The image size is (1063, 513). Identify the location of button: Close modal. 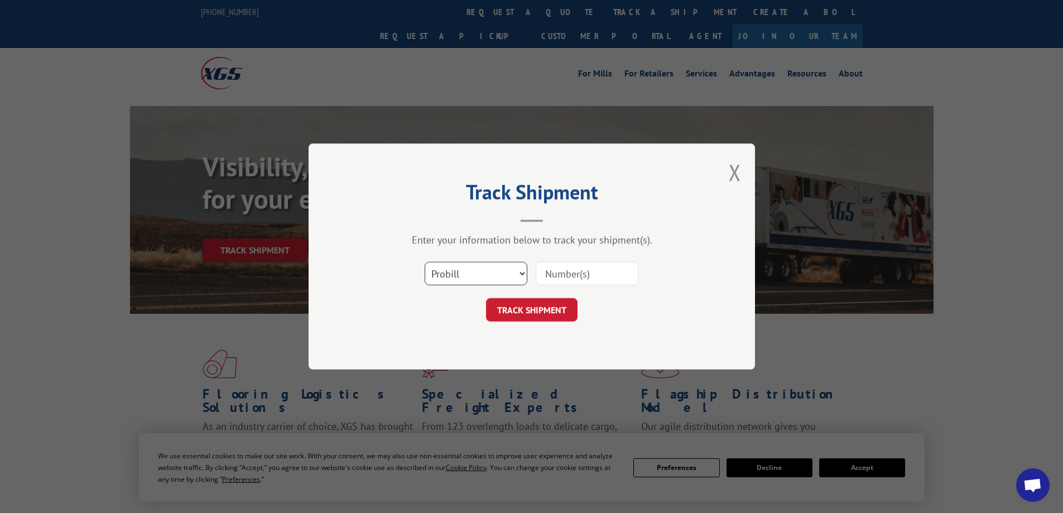
(735, 172).